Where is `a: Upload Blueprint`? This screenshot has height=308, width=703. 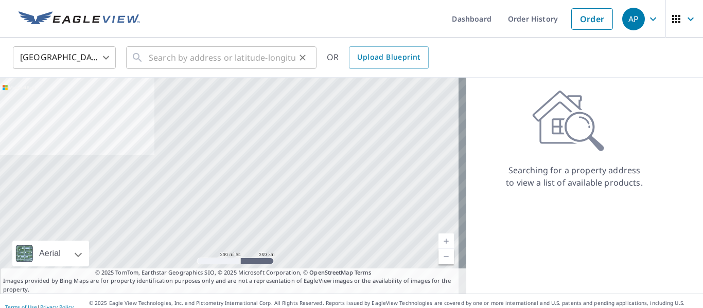
a: Upload Blueprint is located at coordinates (389, 58).